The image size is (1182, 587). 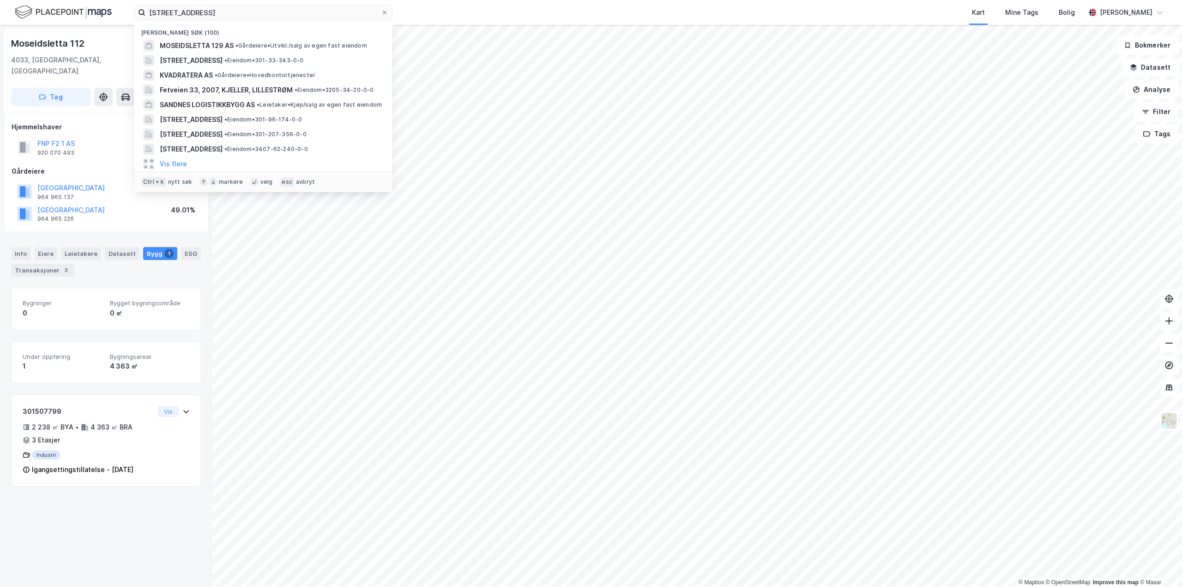 What do you see at coordinates (1147, 45) in the screenshot?
I see `button: Bokmerker` at bounding box center [1147, 45].